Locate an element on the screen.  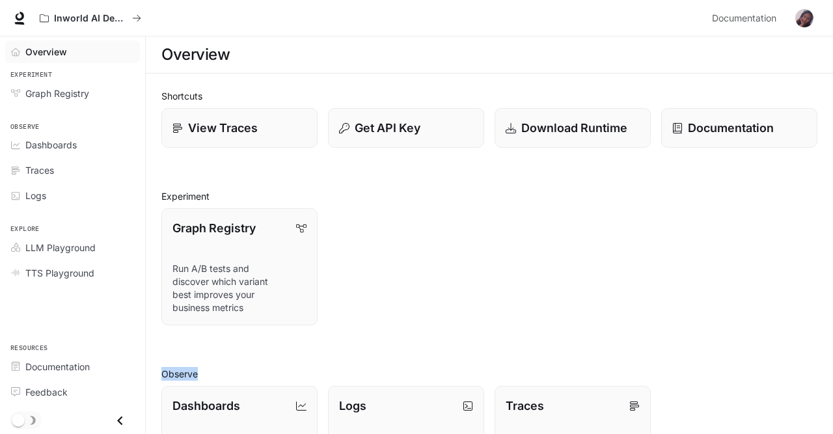
span: TTS Playground is located at coordinates (60, 273).